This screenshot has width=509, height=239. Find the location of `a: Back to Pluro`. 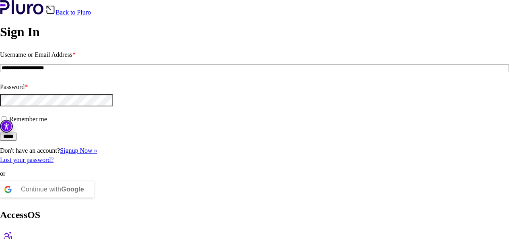

a: Back to Pluro is located at coordinates (68, 12).